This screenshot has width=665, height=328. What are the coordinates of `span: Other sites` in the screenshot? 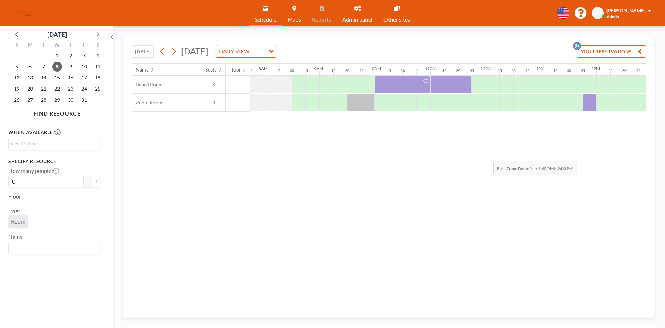 It's located at (397, 19).